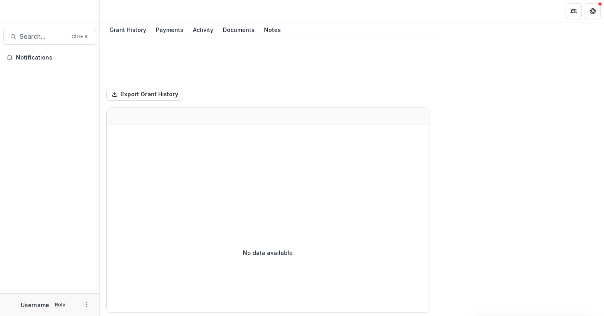 This screenshot has height=316, width=604. What do you see at coordinates (50, 58) in the screenshot?
I see `button: Notifications` at bounding box center [50, 58].